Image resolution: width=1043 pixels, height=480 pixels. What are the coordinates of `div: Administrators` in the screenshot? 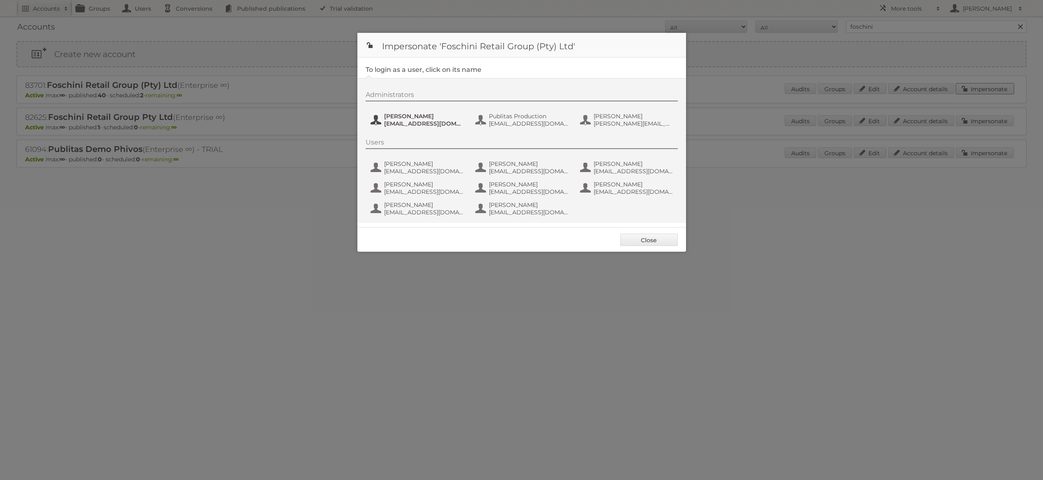 It's located at (522, 96).